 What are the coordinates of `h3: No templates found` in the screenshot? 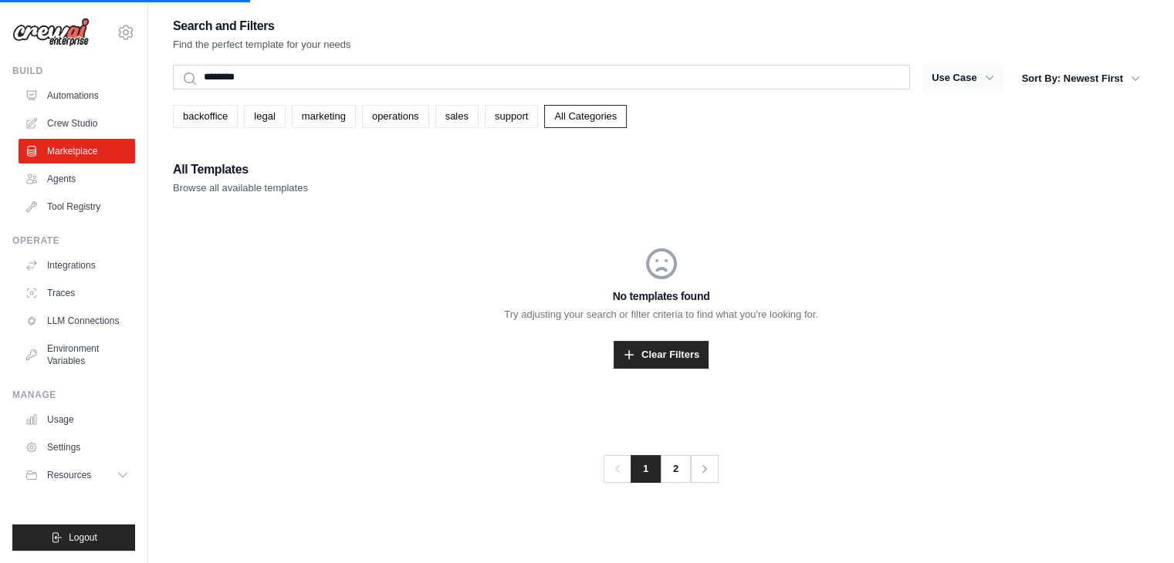 It's located at (660, 296).